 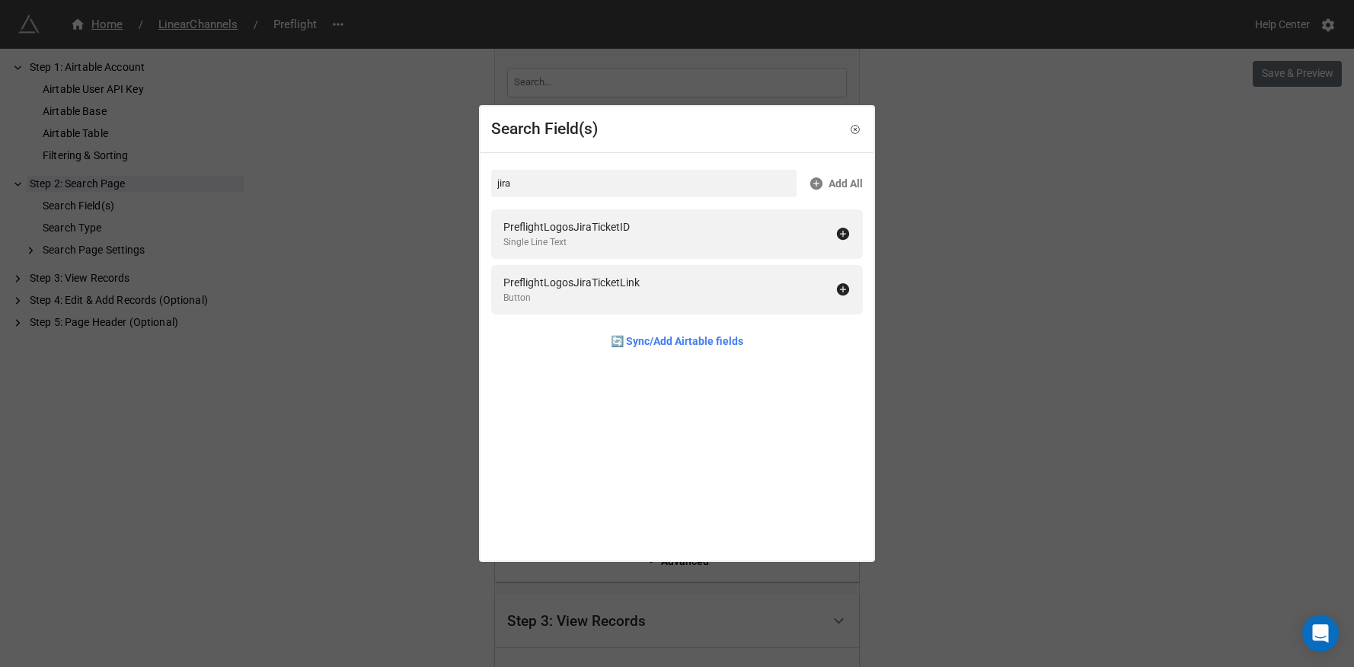 What do you see at coordinates (567, 242) in the screenshot?
I see `div: Single Line Text` at bounding box center [567, 242].